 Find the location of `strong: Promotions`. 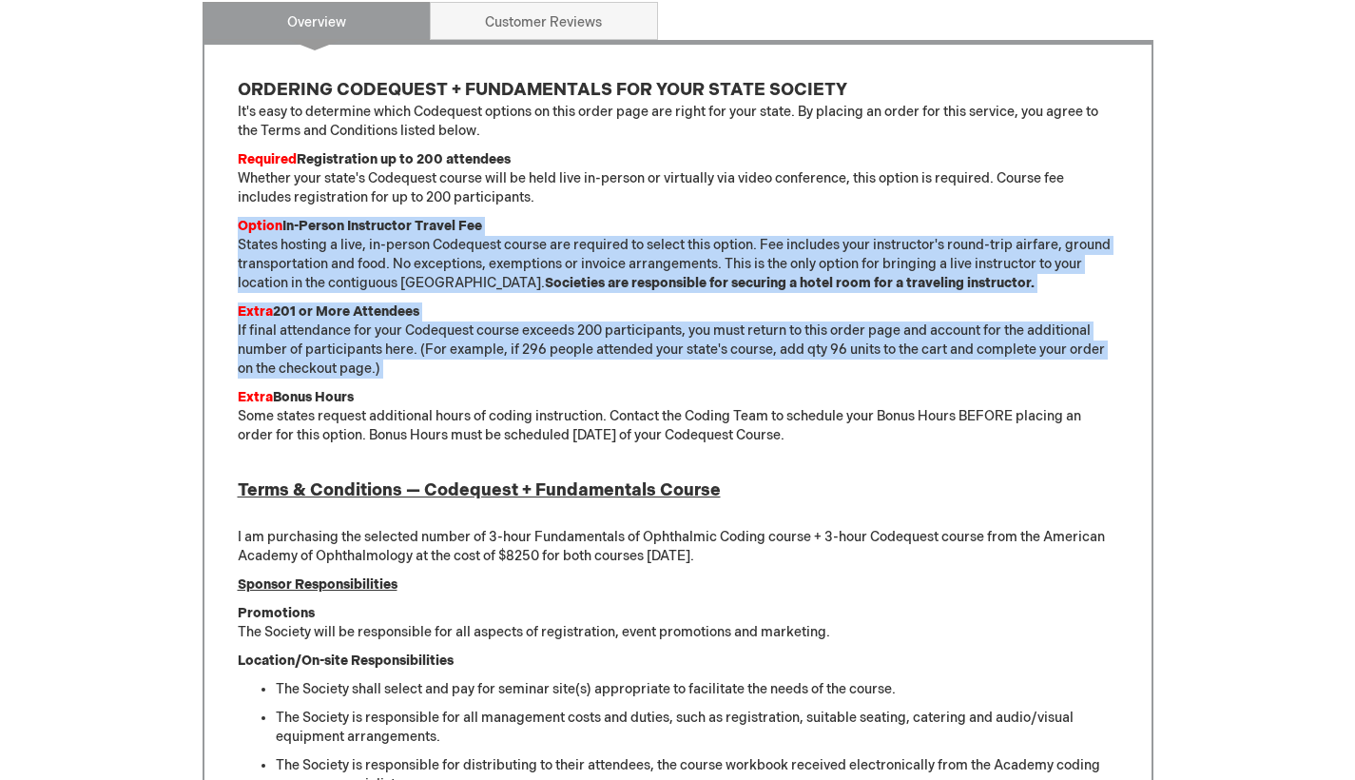

strong: Promotions is located at coordinates (276, 612).